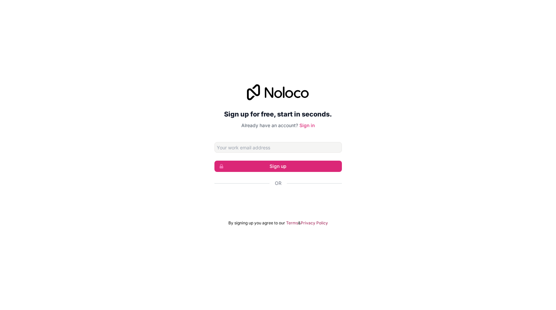 The height and width of the screenshot is (310, 556). Describe the element at coordinates (307, 125) in the screenshot. I see `a: Sign in` at that location.